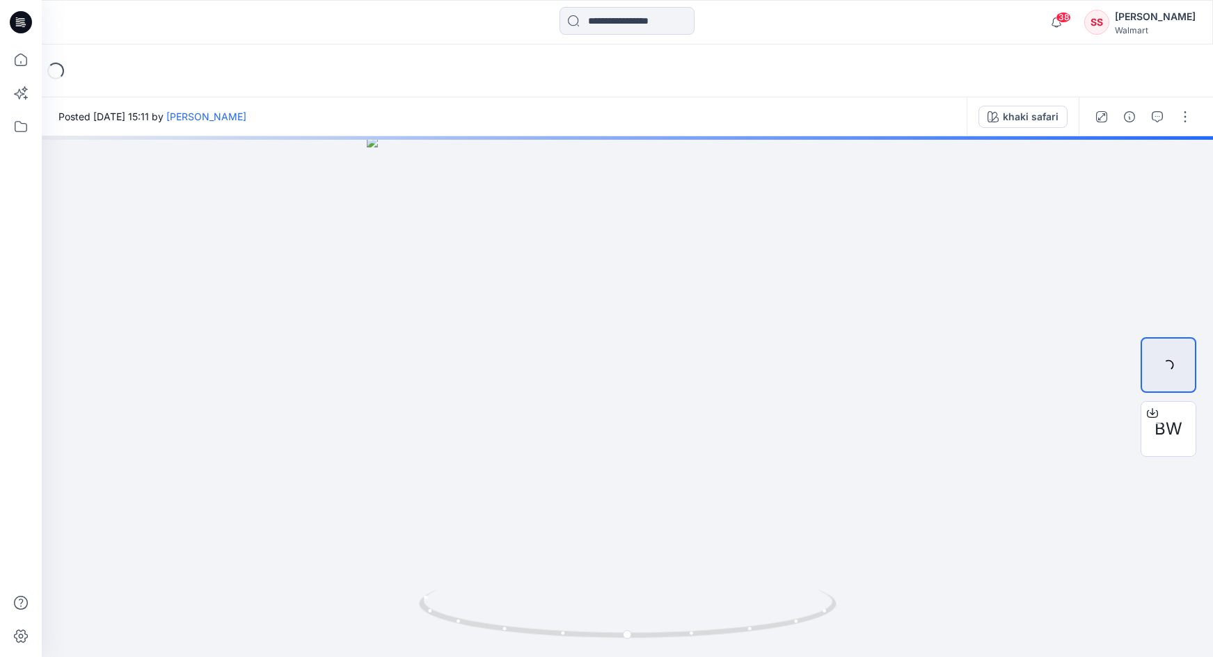 The height and width of the screenshot is (657, 1213). Describe the element at coordinates (1023, 117) in the screenshot. I see `button: khaki safari` at that location.